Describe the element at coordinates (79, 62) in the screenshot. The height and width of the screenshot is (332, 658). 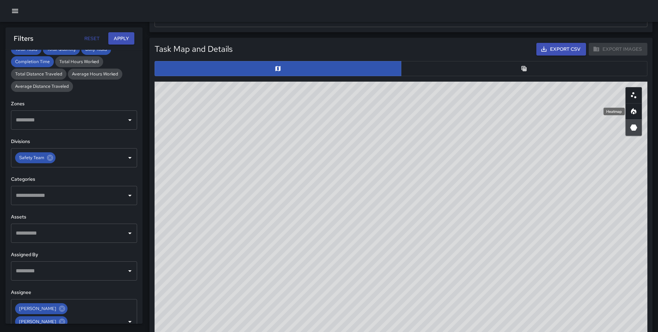
I see `div: Total Hours Worked` at that location.